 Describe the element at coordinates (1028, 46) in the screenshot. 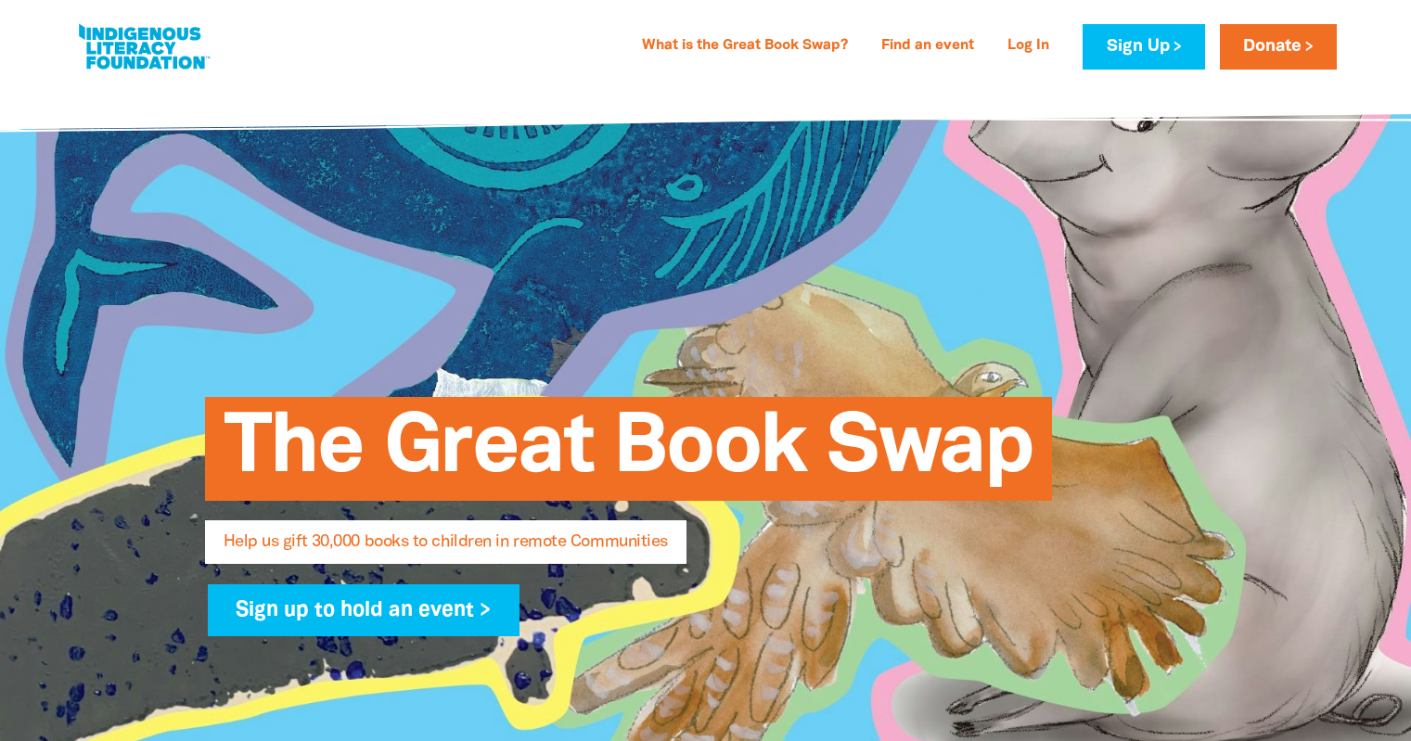

I see `a: Log In` at that location.